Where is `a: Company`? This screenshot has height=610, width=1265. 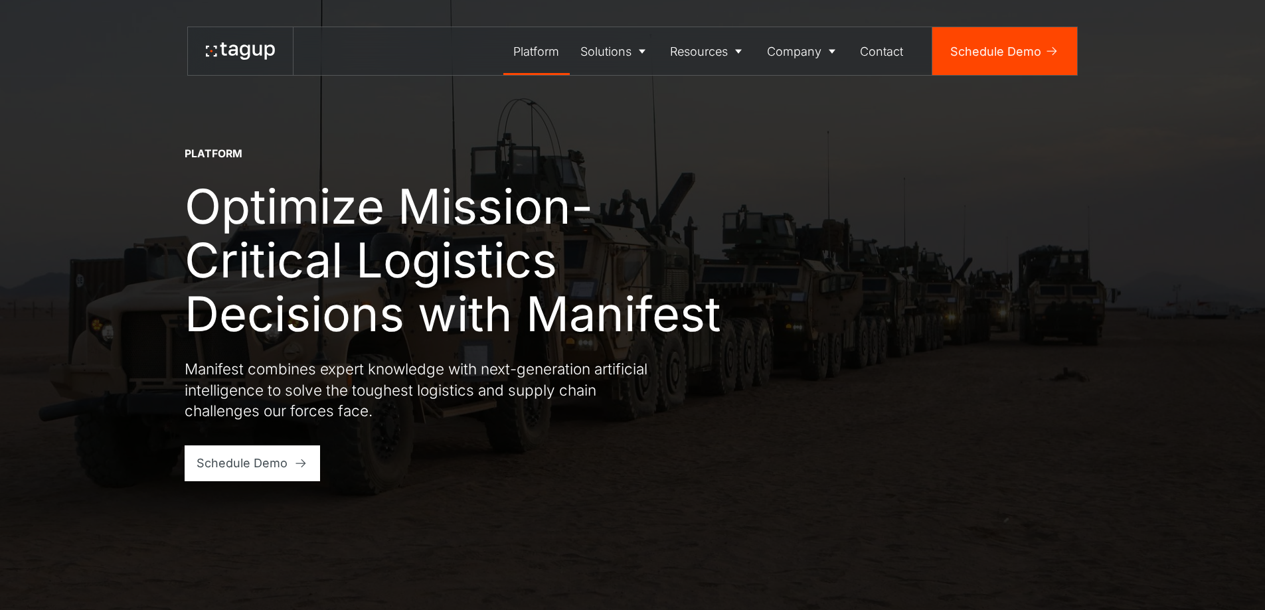 a: Company is located at coordinates (803, 51).